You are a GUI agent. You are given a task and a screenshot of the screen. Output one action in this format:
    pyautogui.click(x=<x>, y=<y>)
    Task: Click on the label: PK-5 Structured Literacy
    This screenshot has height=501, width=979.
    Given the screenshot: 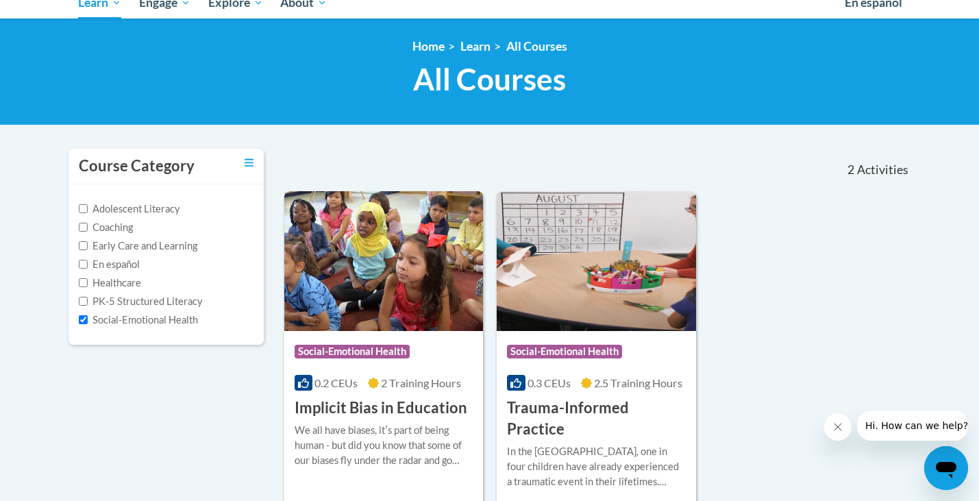 What is the action you would take?
    pyautogui.click(x=140, y=302)
    